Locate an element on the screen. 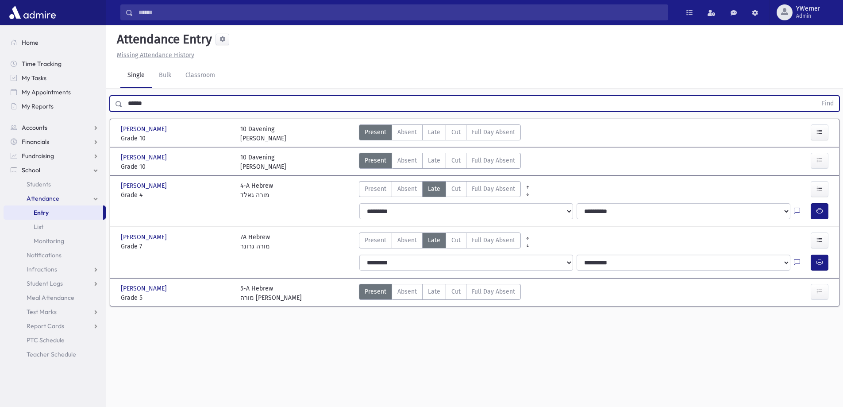 The image size is (843, 407). a: Attendance is located at coordinates (54, 198).